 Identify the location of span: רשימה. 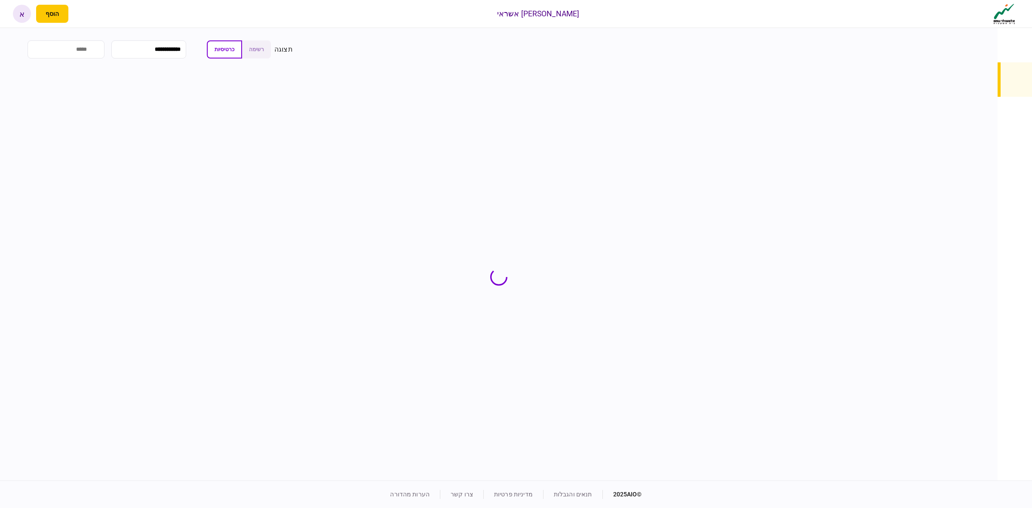
(256, 49).